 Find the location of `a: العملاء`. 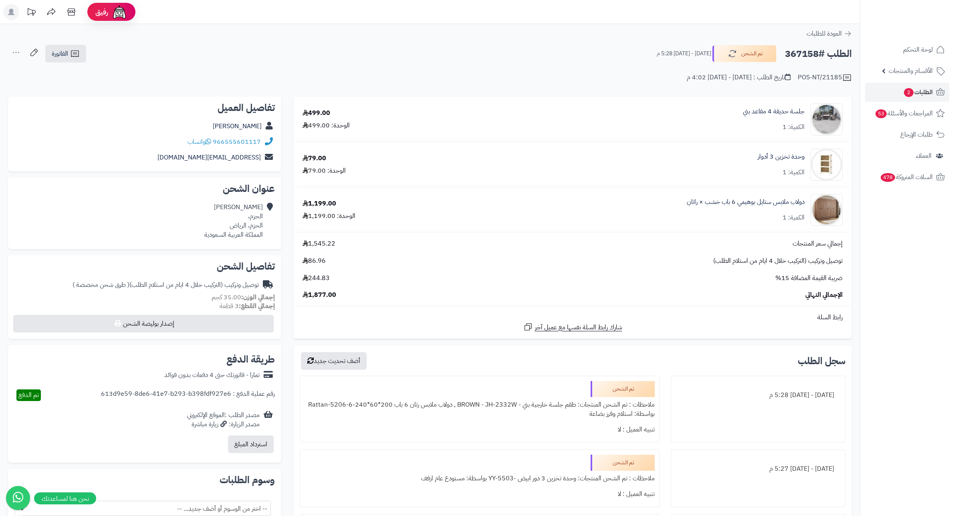

a: العملاء is located at coordinates (907, 156).